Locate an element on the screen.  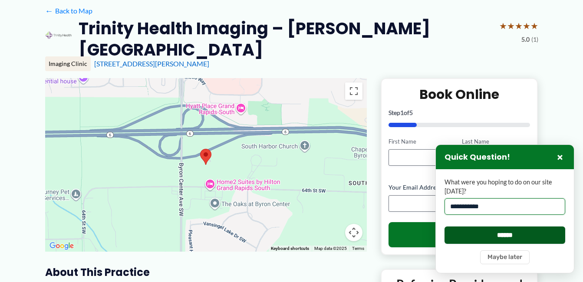
button: Keyboard shortcuts is located at coordinates (290, 249).